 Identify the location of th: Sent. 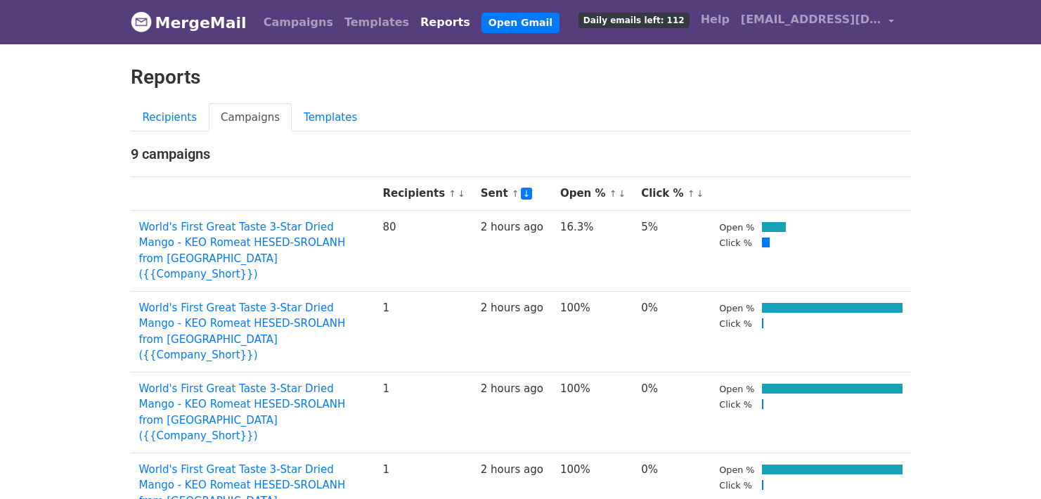
(512, 194).